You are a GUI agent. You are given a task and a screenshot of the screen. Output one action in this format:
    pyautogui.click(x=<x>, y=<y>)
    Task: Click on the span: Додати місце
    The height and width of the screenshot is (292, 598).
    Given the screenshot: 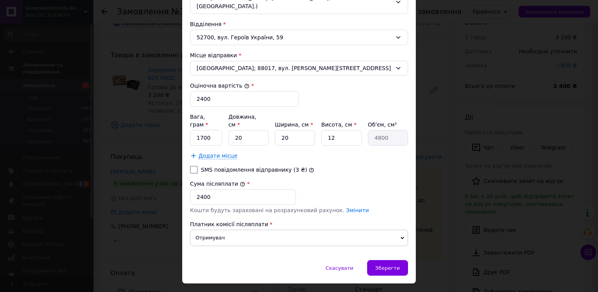 What is the action you would take?
    pyautogui.click(x=218, y=156)
    